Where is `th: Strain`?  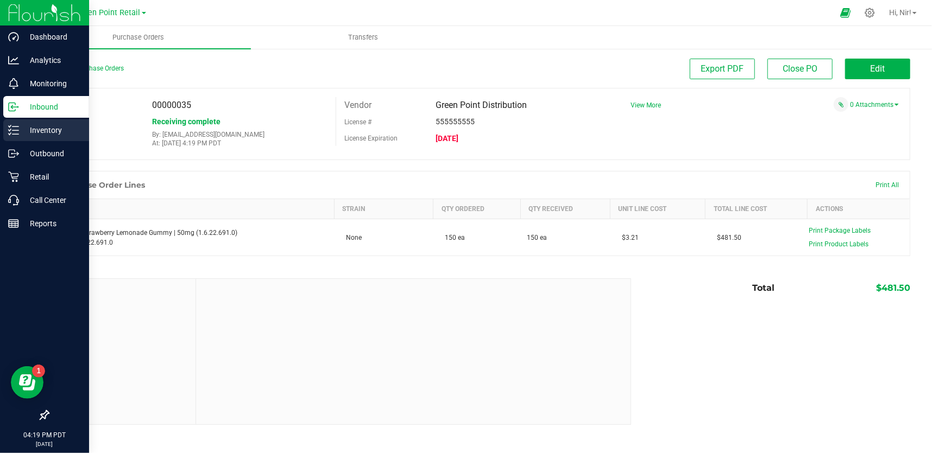
th: Strain is located at coordinates (383, 209).